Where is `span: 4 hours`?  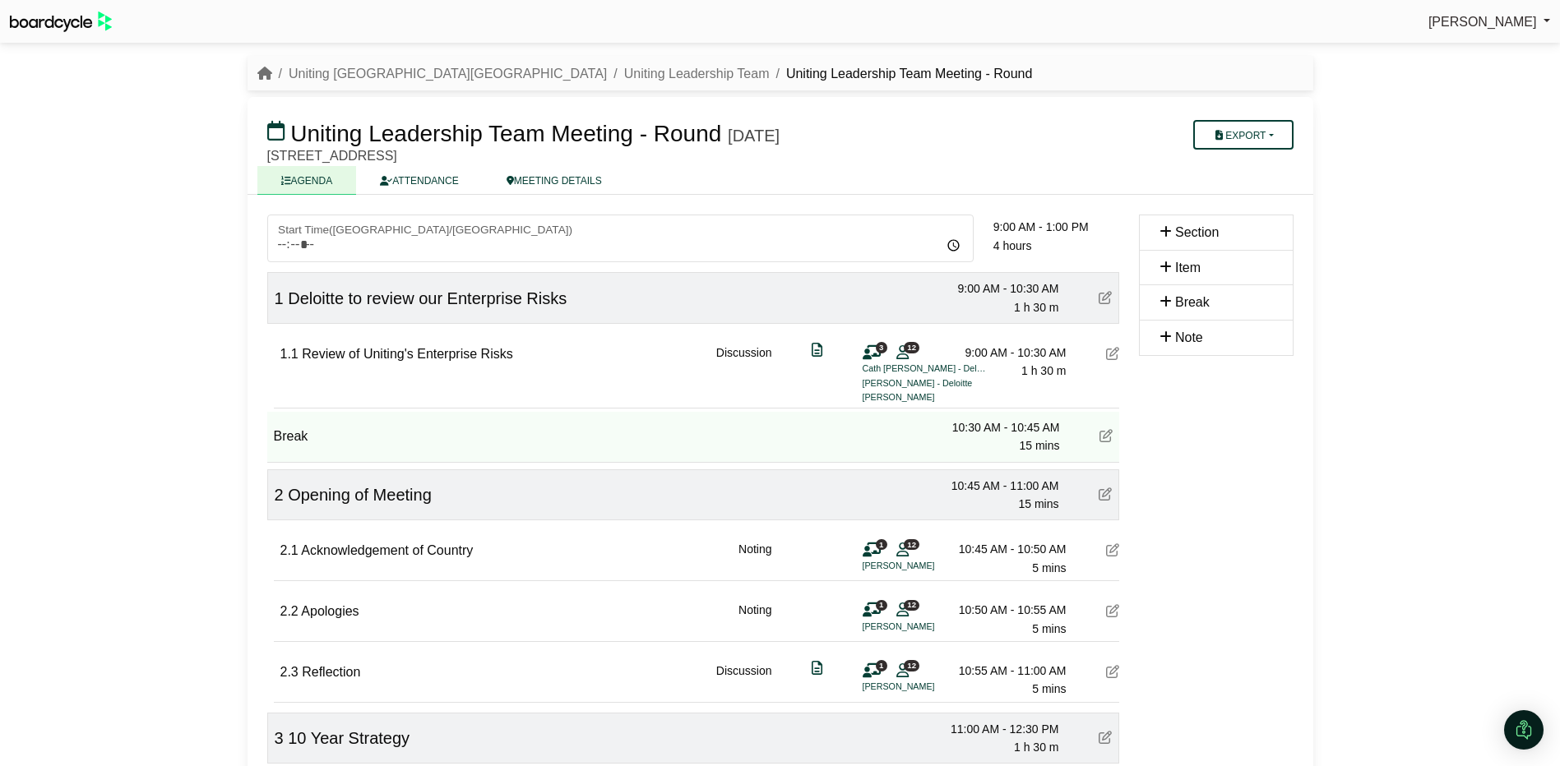 span: 4 hours is located at coordinates (1012, 246).